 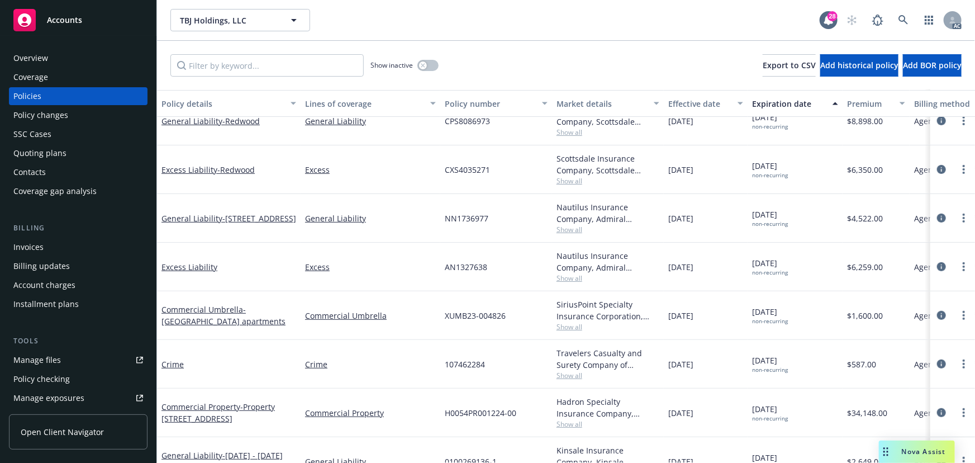 I want to click on span: Nova Assist, so click(x=924, y=451).